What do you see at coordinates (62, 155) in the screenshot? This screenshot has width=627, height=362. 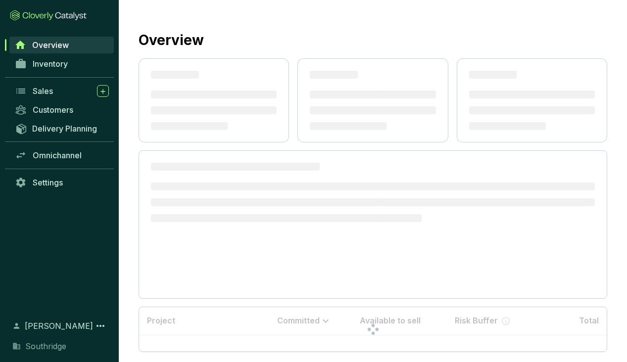 I see `a: Omnichannel` at bounding box center [62, 155].